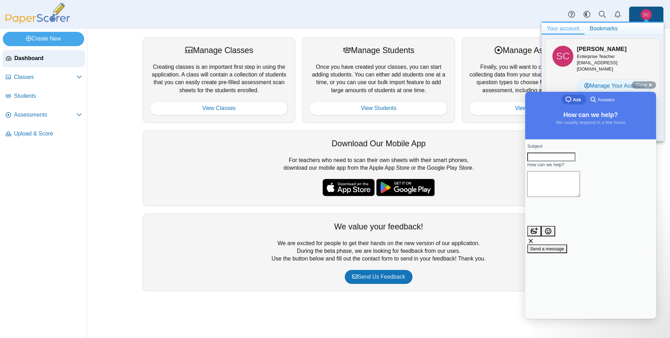 The height and width of the screenshot is (338, 670). I want to click on div: Once you have created your classes, you can start adding students. You can either add students on..., so click(378, 80).